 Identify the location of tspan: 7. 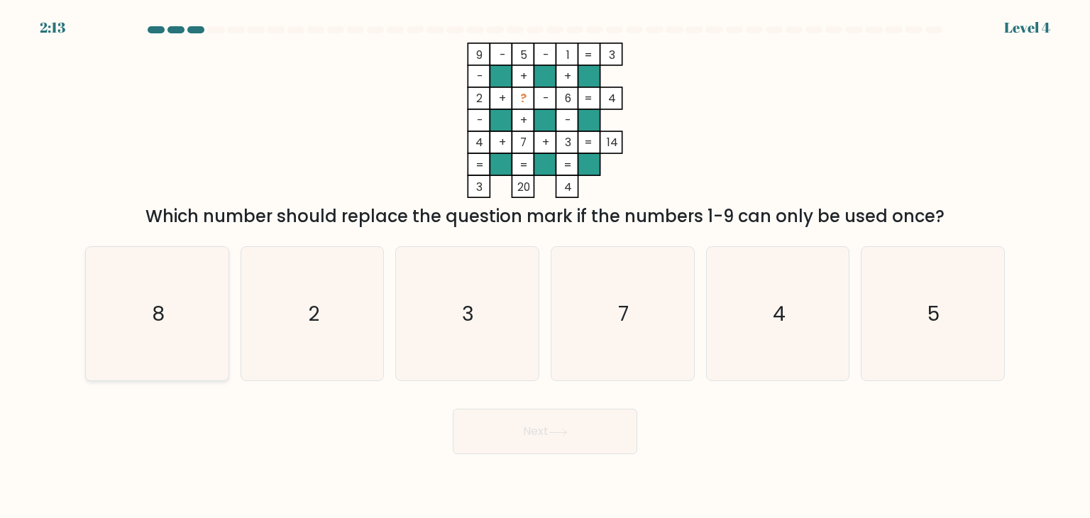
(523, 142).